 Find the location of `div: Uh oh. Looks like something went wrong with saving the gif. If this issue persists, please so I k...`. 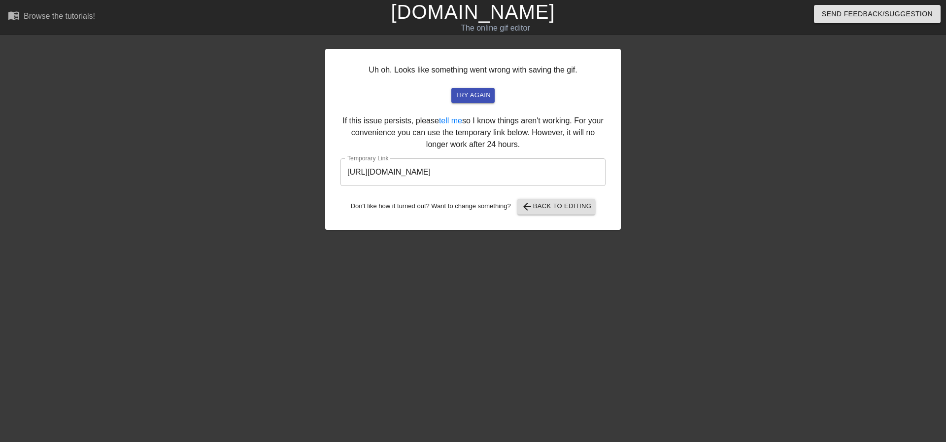

div: Uh oh. Looks like something went wrong with saving the gif. If this issue persists, please so I k... is located at coordinates (473, 139).